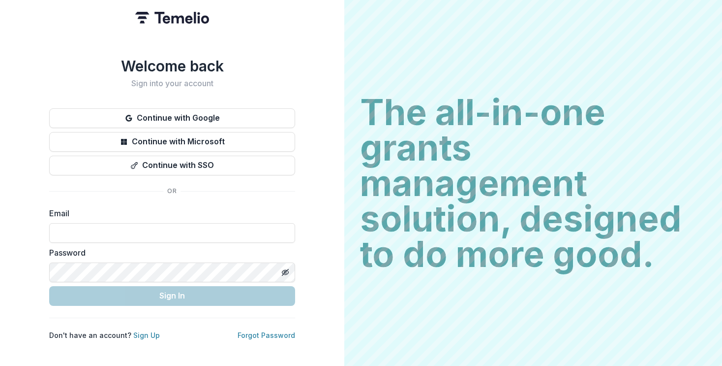 This screenshot has height=366, width=722. What do you see at coordinates (172, 165) in the screenshot?
I see `button: Continue with SSO` at bounding box center [172, 165].